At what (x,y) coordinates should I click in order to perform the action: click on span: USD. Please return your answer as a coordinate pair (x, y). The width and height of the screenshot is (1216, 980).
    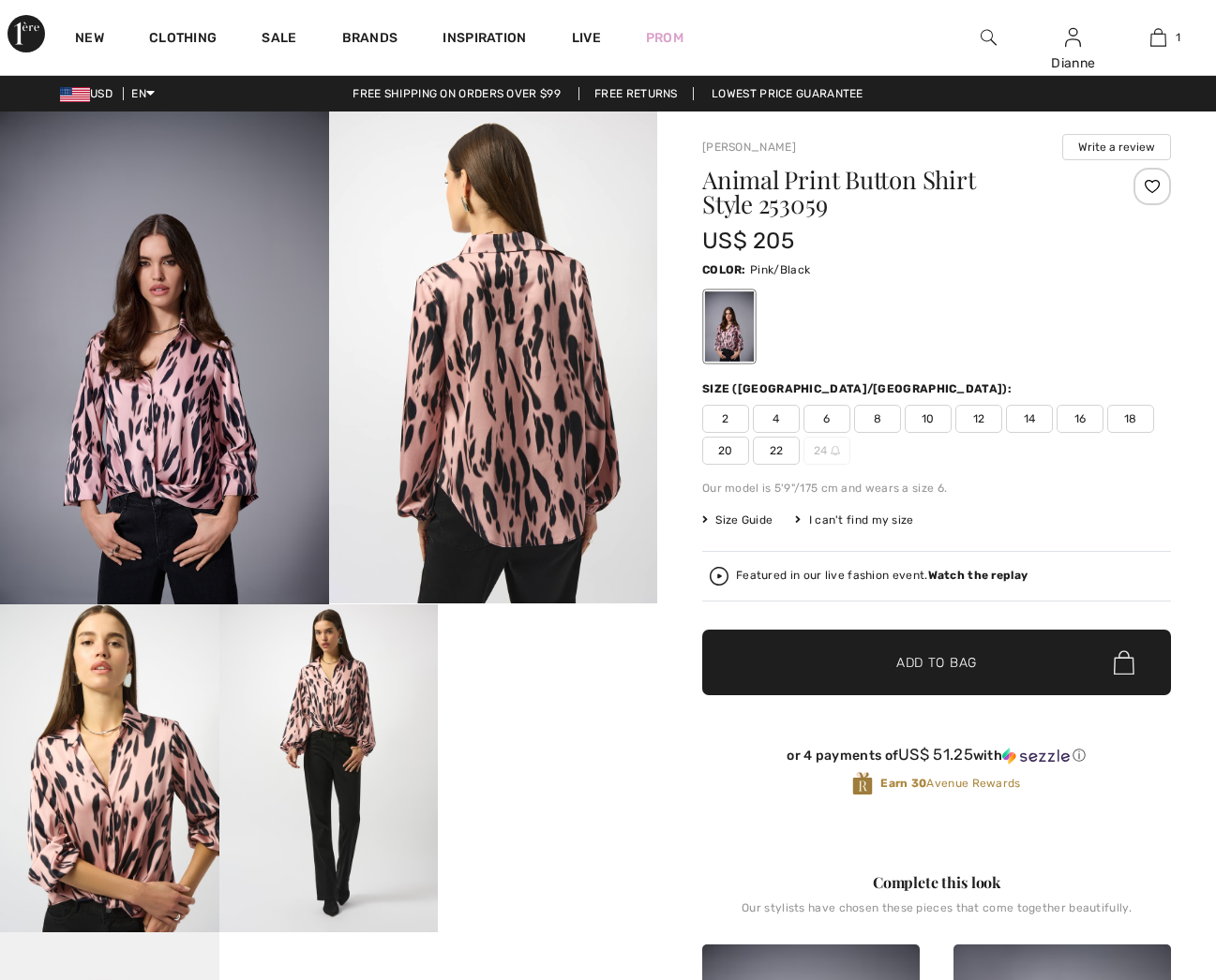
    Looking at the image, I should click on (90, 94).